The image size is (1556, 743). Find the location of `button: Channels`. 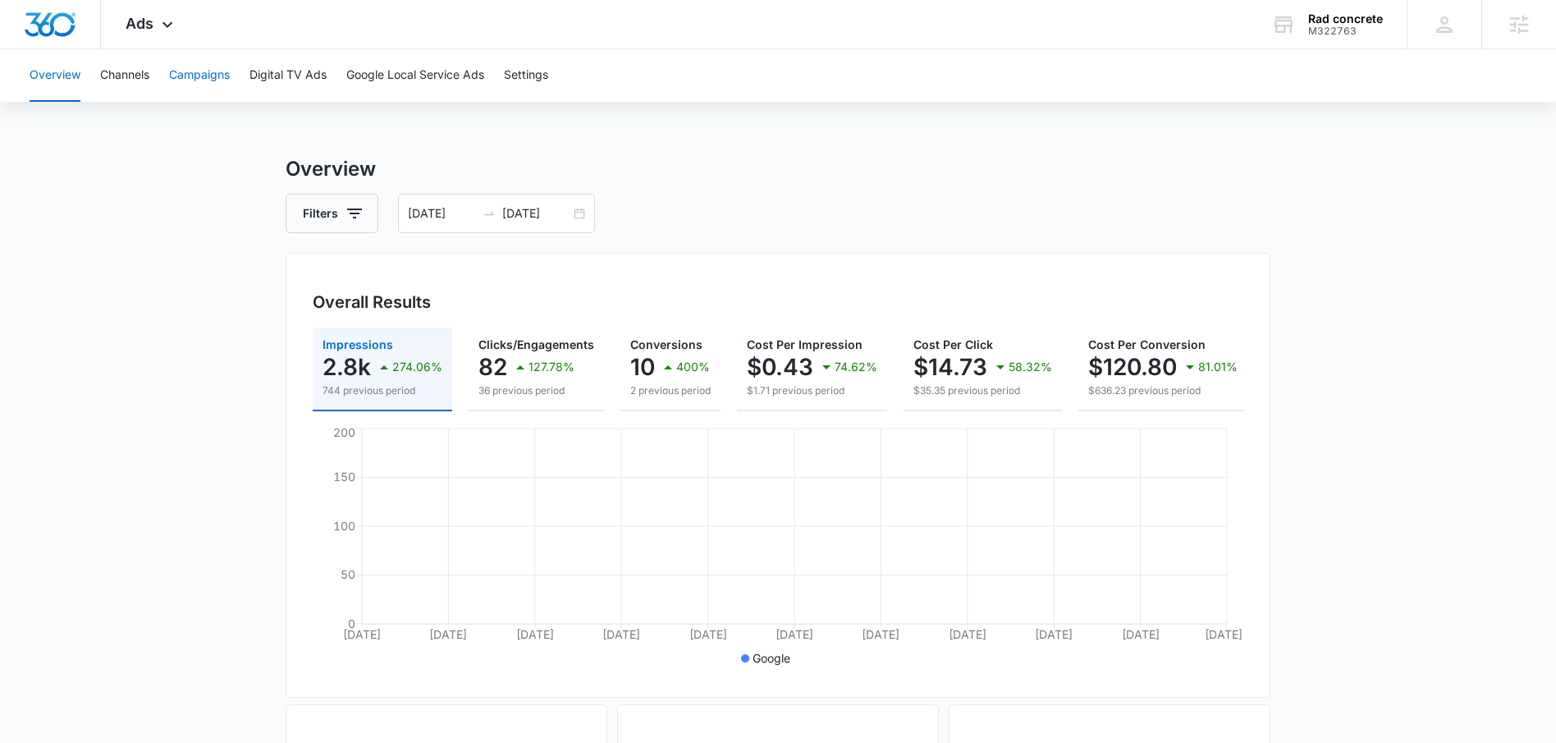

button: Channels is located at coordinates (125, 75).